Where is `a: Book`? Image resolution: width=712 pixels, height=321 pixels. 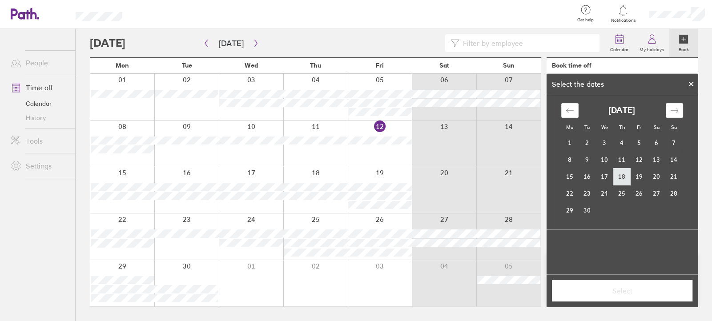
a: Book is located at coordinates (684, 43).